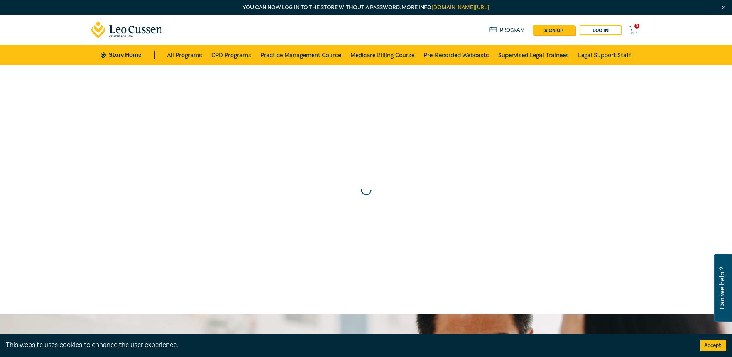 Image resolution: width=732 pixels, height=357 pixels. What do you see at coordinates (347, 345) in the screenshot?
I see `div: This website uses cookies to enhance the user experience.` at bounding box center [347, 345].